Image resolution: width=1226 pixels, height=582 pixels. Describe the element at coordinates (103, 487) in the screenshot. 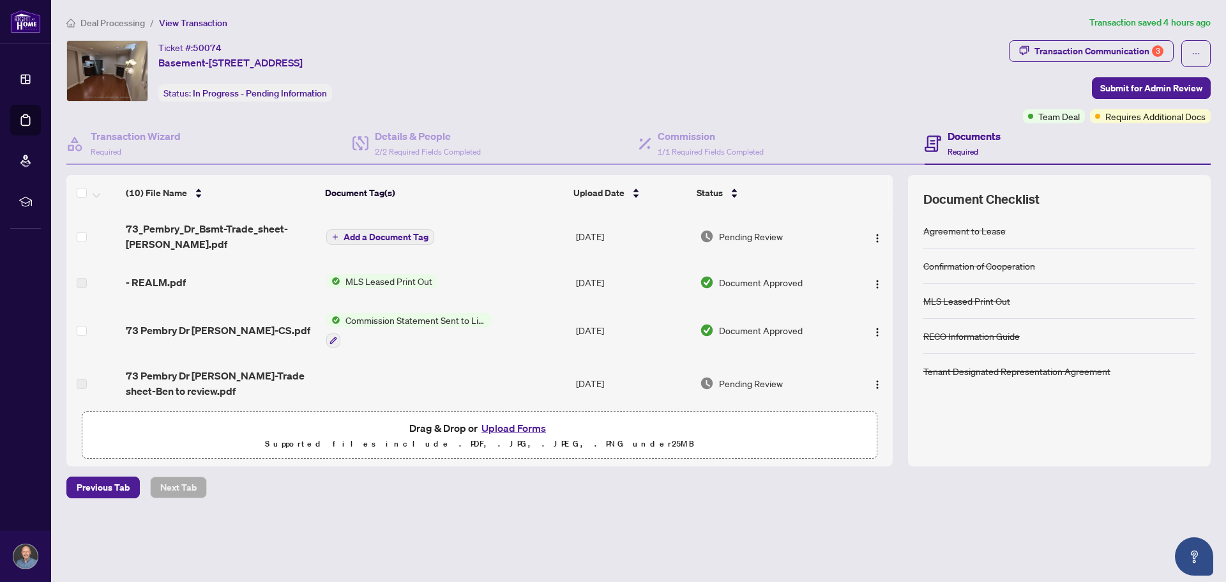

I see `span: Previous Tab` at that location.